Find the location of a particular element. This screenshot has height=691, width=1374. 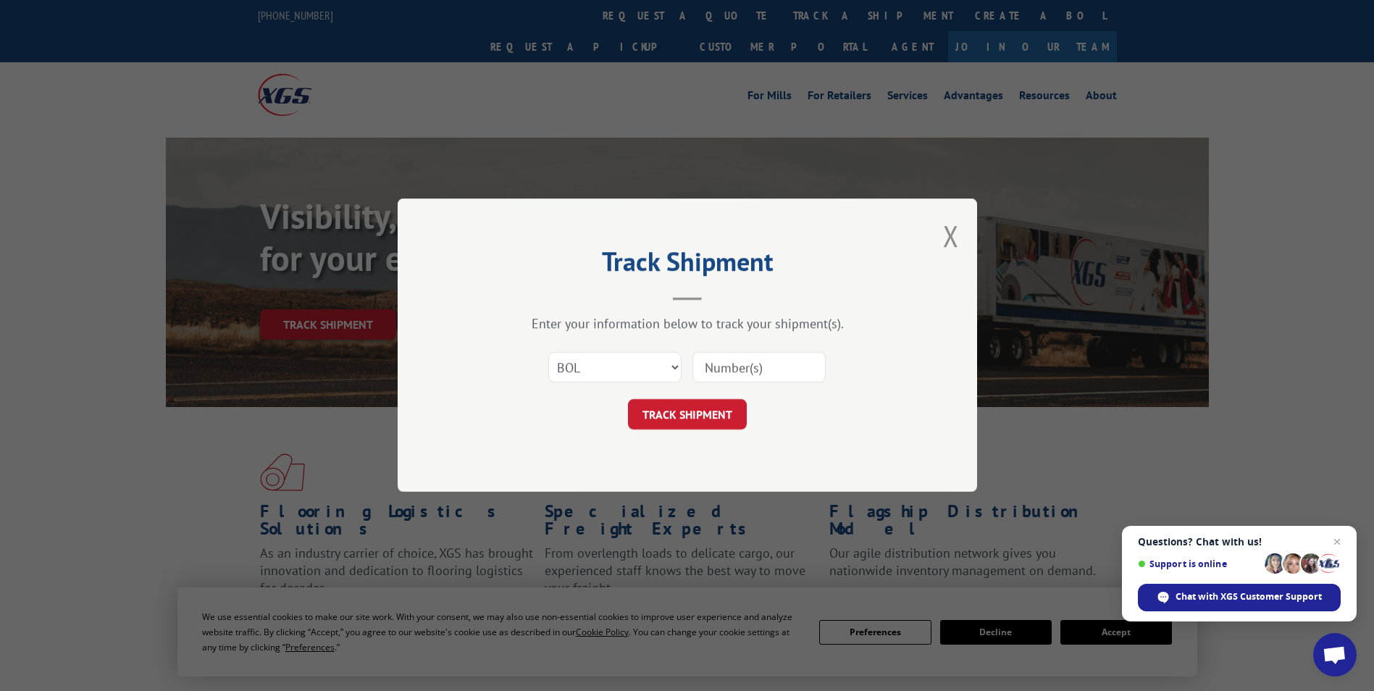

h2: Track Shipment is located at coordinates (687, 265).